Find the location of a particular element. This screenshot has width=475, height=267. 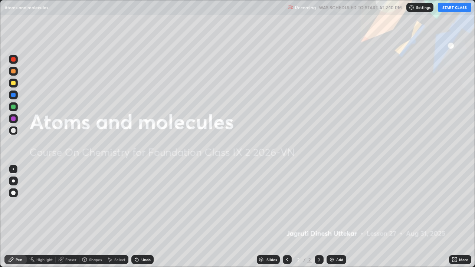

p: Settings is located at coordinates (423, 7).